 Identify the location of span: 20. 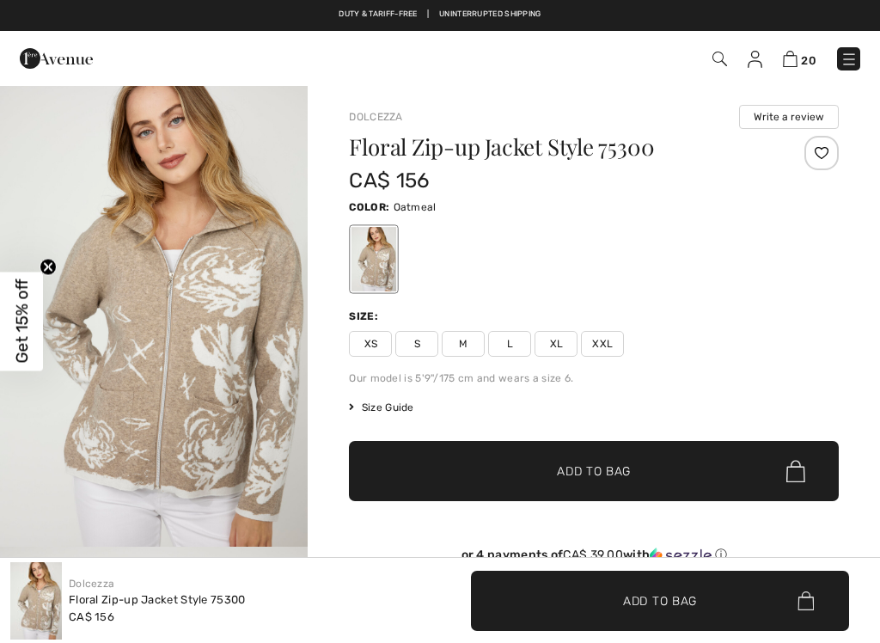
(809, 60).